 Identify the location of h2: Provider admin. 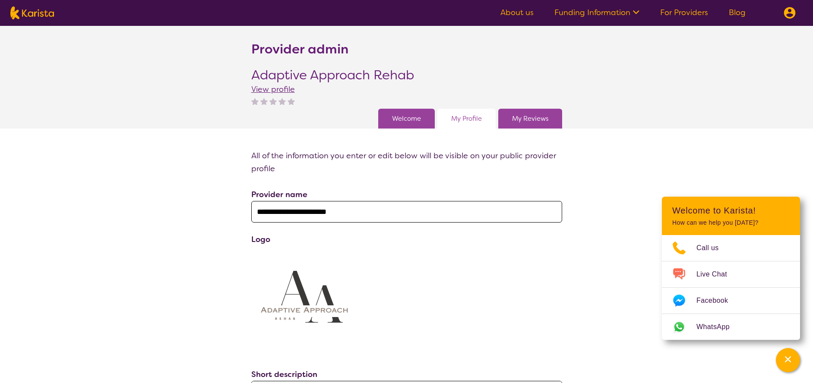
(300, 49).